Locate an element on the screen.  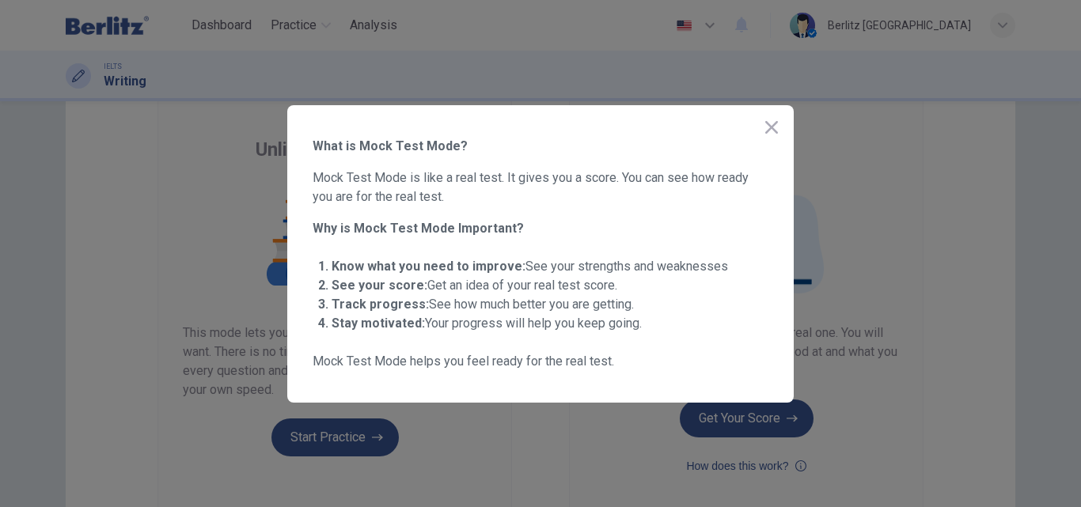
span: What is Mock Test Mode? is located at coordinates (541, 146).